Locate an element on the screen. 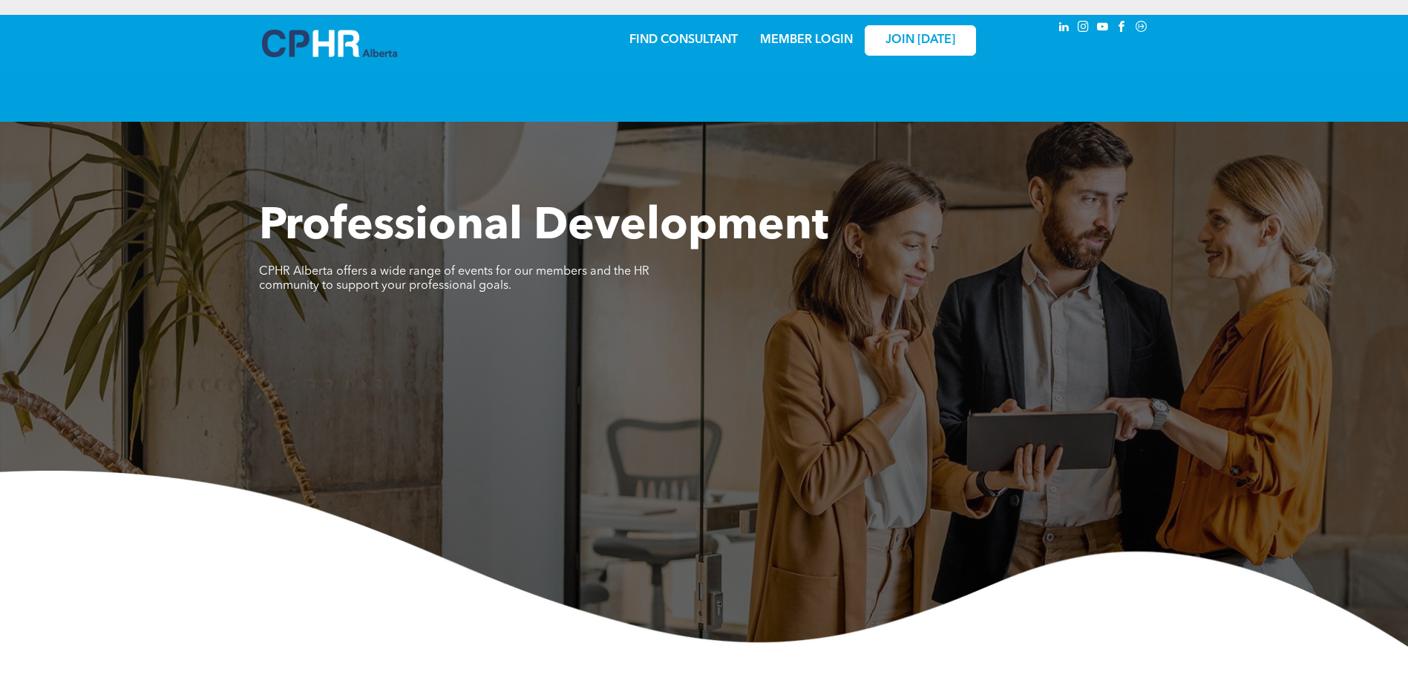 This screenshot has height=686, width=1408. a: Social network is located at coordinates (1141, 28).